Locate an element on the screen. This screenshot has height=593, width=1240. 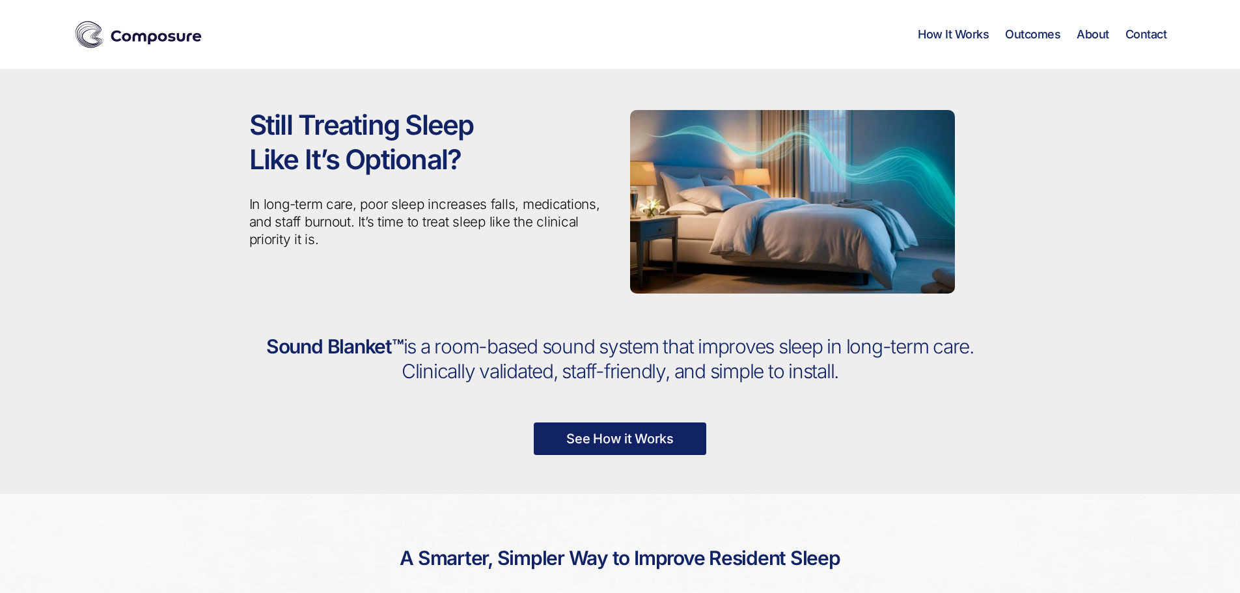
a: See How it Works is located at coordinates (620, 439).